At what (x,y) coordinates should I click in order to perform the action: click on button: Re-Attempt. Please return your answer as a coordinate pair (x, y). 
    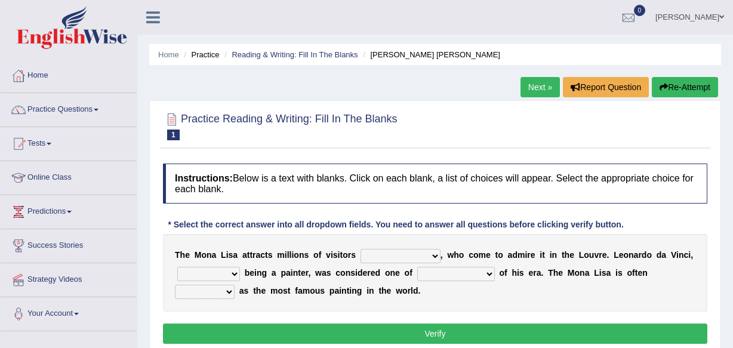
    Looking at the image, I should click on (685, 87).